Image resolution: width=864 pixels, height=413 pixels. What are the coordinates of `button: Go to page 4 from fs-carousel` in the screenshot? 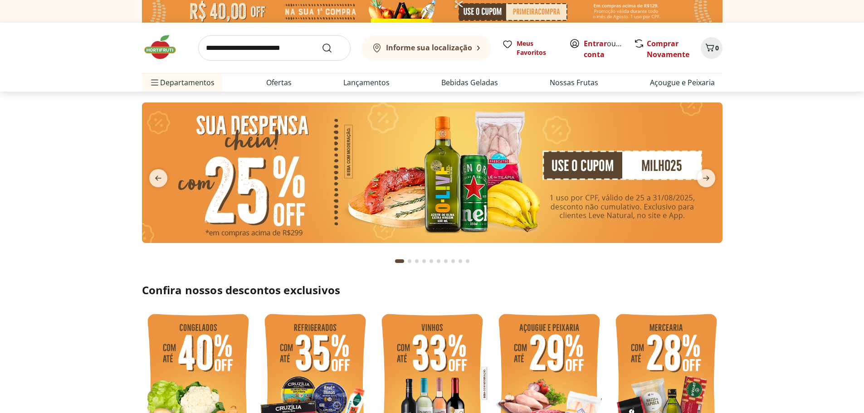 It's located at (424, 261).